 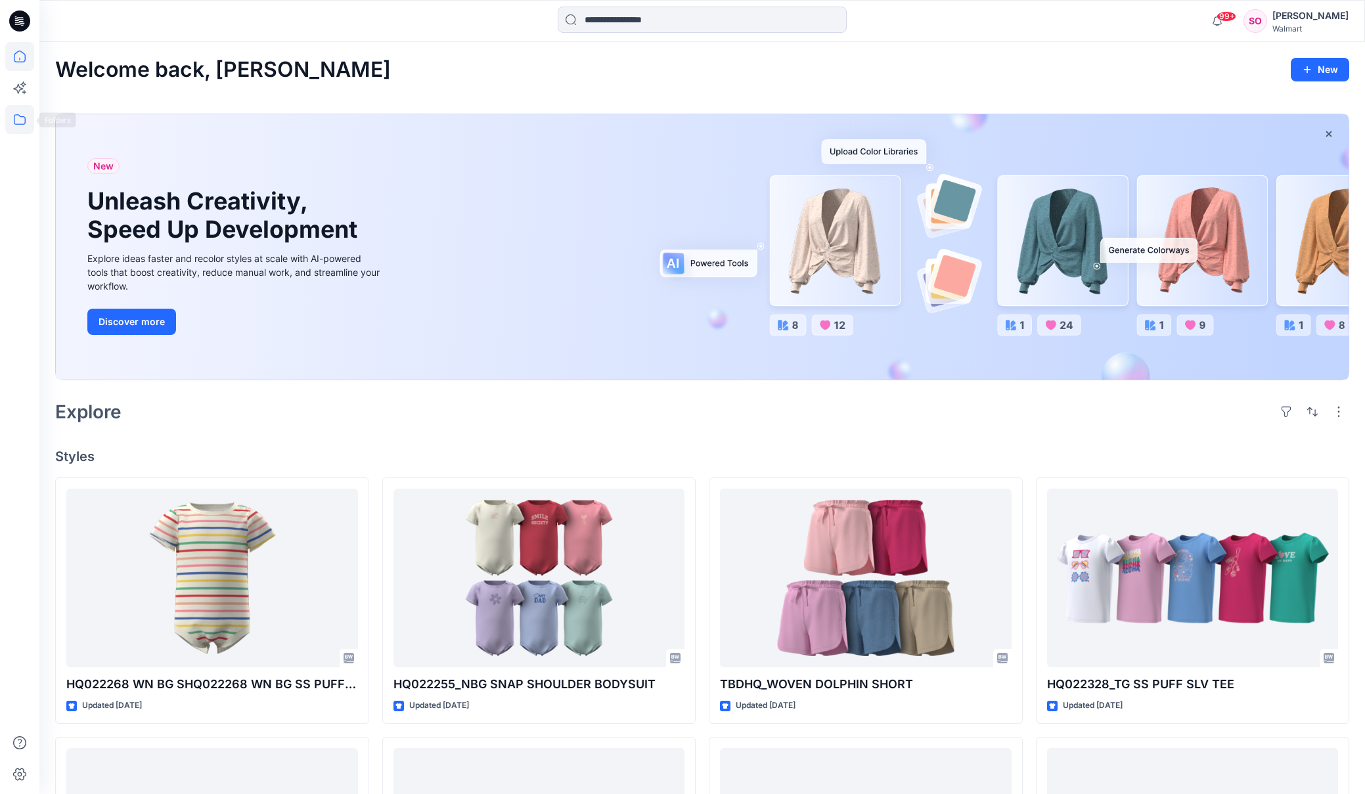 What do you see at coordinates (235, 272) in the screenshot?
I see `div: Explore ideas faster and recolor styles at scale with AI-powered tools that boost creativity, red...` at bounding box center [235, 272].